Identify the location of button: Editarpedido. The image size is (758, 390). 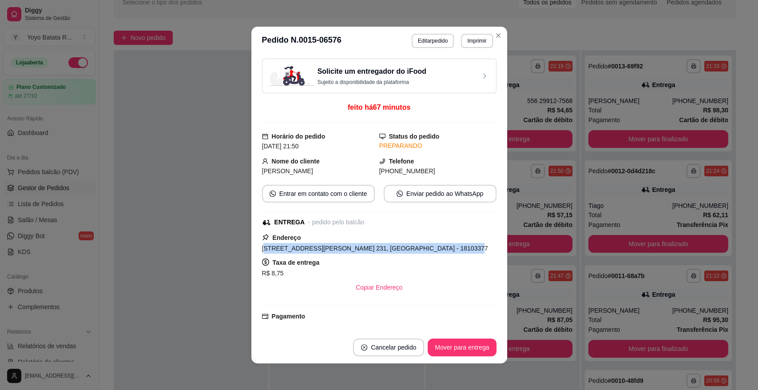
(433, 41).